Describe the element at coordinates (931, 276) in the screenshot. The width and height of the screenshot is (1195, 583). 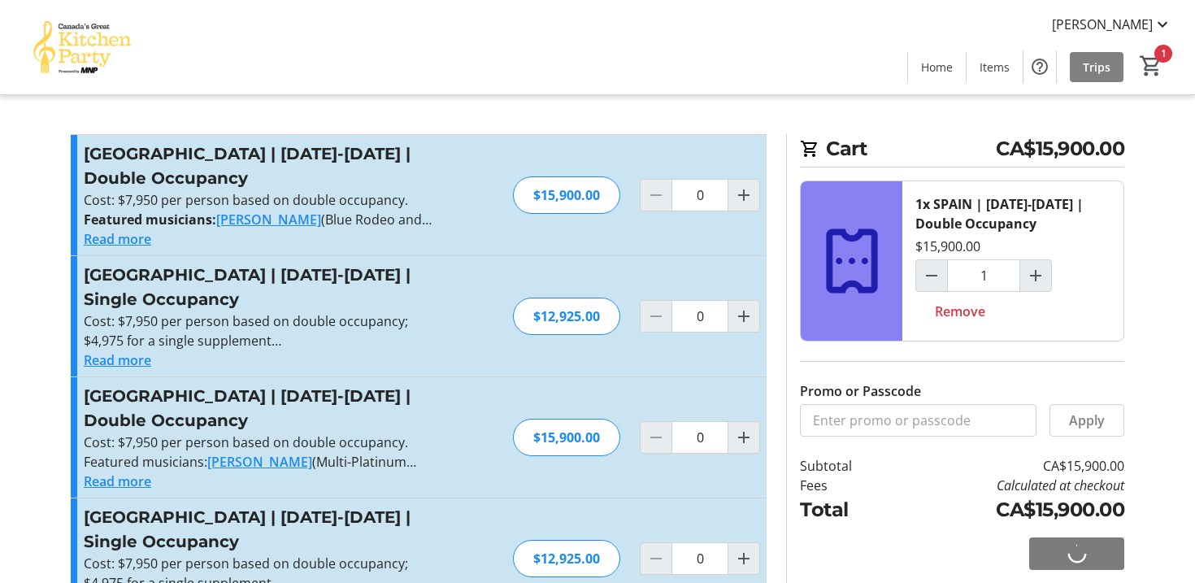
I see `button: Decrement by one` at that location.